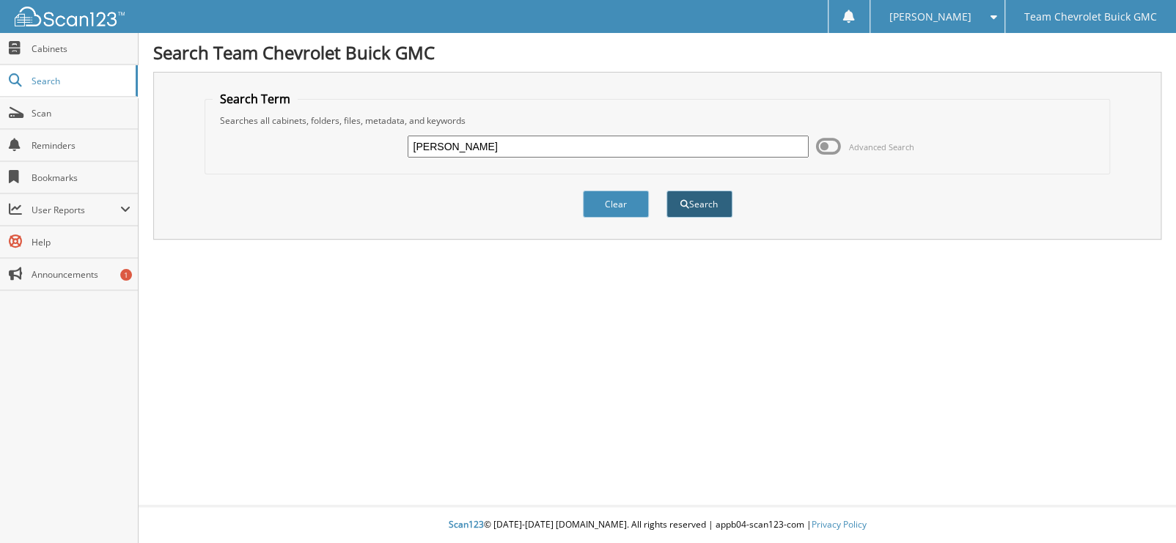  Describe the element at coordinates (839, 524) in the screenshot. I see `a: Privacy Policy` at that location.